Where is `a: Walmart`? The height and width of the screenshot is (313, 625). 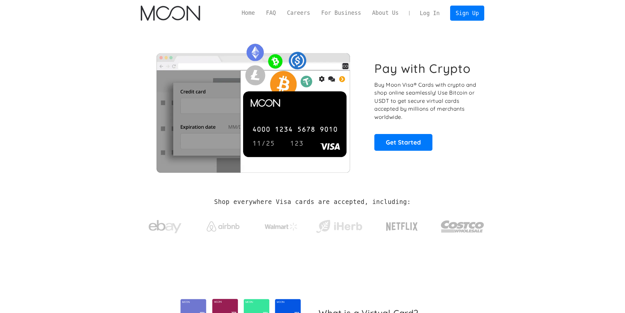
a: Walmart is located at coordinates (281, 225).